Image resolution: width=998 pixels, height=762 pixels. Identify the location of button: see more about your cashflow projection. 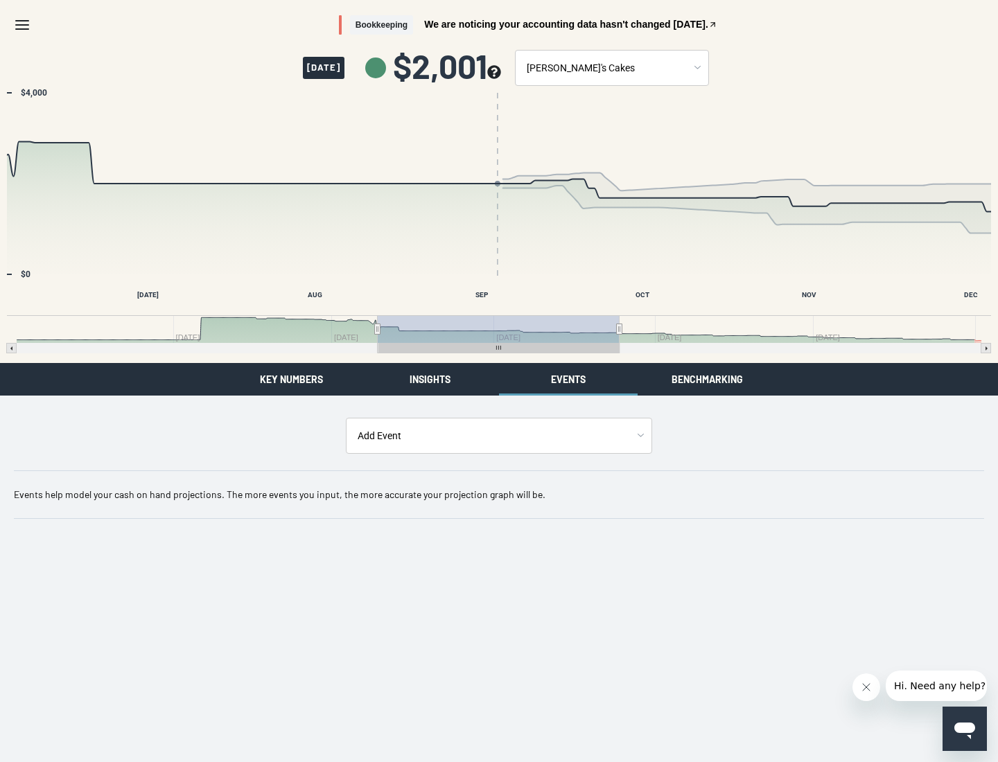
(494, 73).